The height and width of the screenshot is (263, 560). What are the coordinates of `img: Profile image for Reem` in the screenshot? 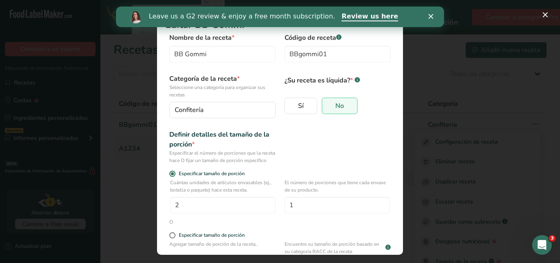 It's located at (20, 10).